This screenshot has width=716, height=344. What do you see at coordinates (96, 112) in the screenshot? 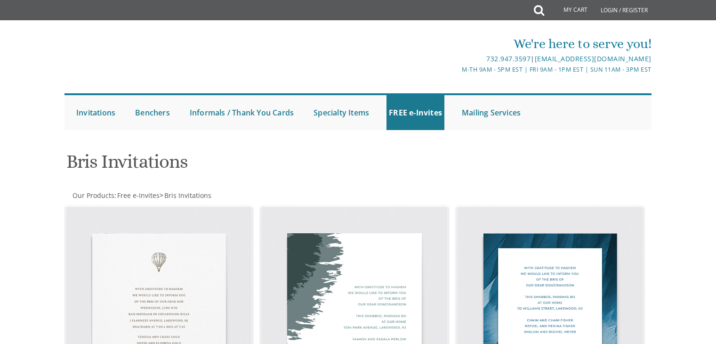
I see `a: Invitations` at bounding box center [96, 112].